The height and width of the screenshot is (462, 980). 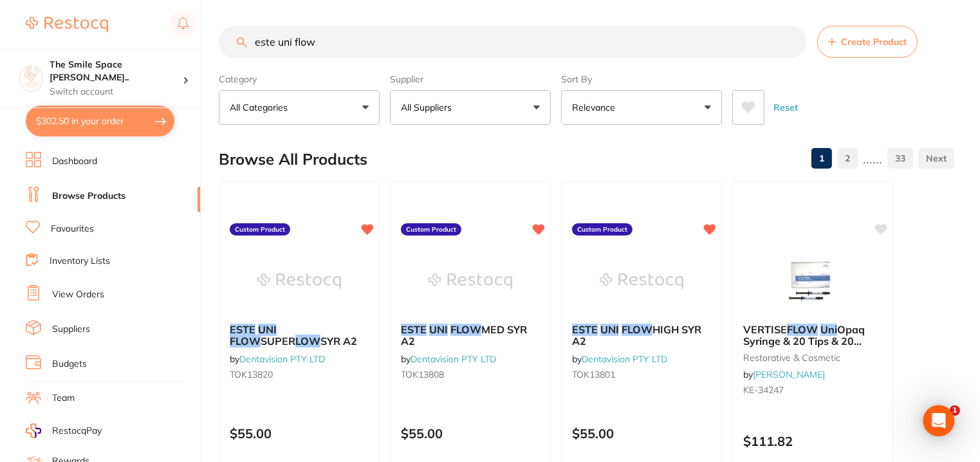 What do you see at coordinates (804, 341) in the screenshot?
I see `span: Opaq Syringe & 20 Tips & 20 Brushes` at bounding box center [804, 341].